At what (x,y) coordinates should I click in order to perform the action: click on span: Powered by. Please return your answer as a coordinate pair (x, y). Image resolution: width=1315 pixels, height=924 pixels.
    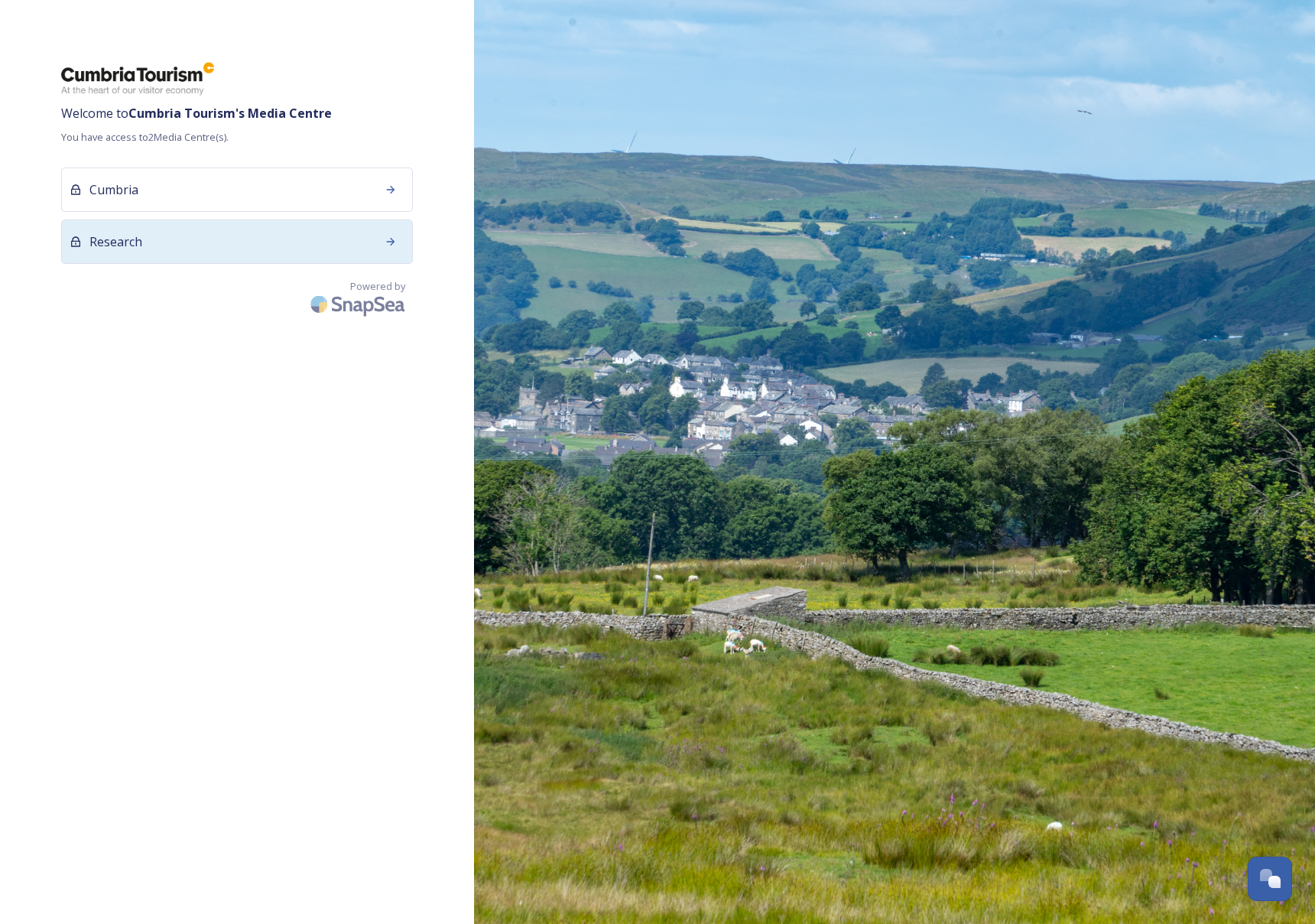
    Looking at the image, I should click on (378, 286).